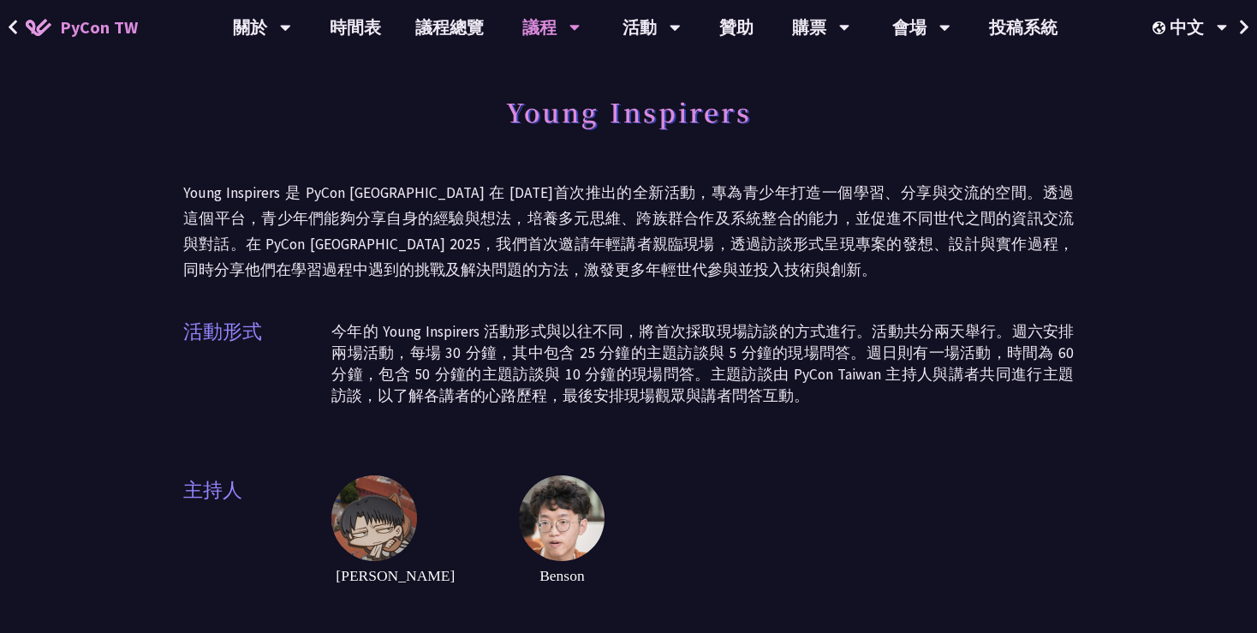 This screenshot has width=1257, height=633. What do you see at coordinates (702, 364) in the screenshot?
I see `p: 今年的 Young Inspirers 活動形式與以往不同，將首次採取現場訪談的方式進行。活動共分兩天舉行。週六安排兩場活動，每場 30 分鐘，其中包含 25 分鐘的主題訪談與 5 分鐘的現場問...` at bounding box center [702, 364].